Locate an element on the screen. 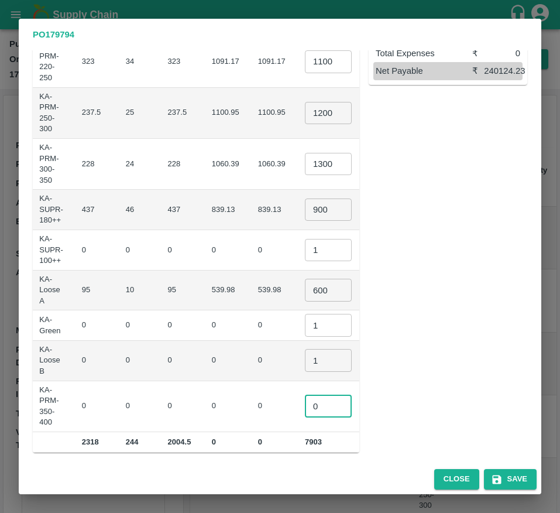  b: 244 is located at coordinates (132, 441).